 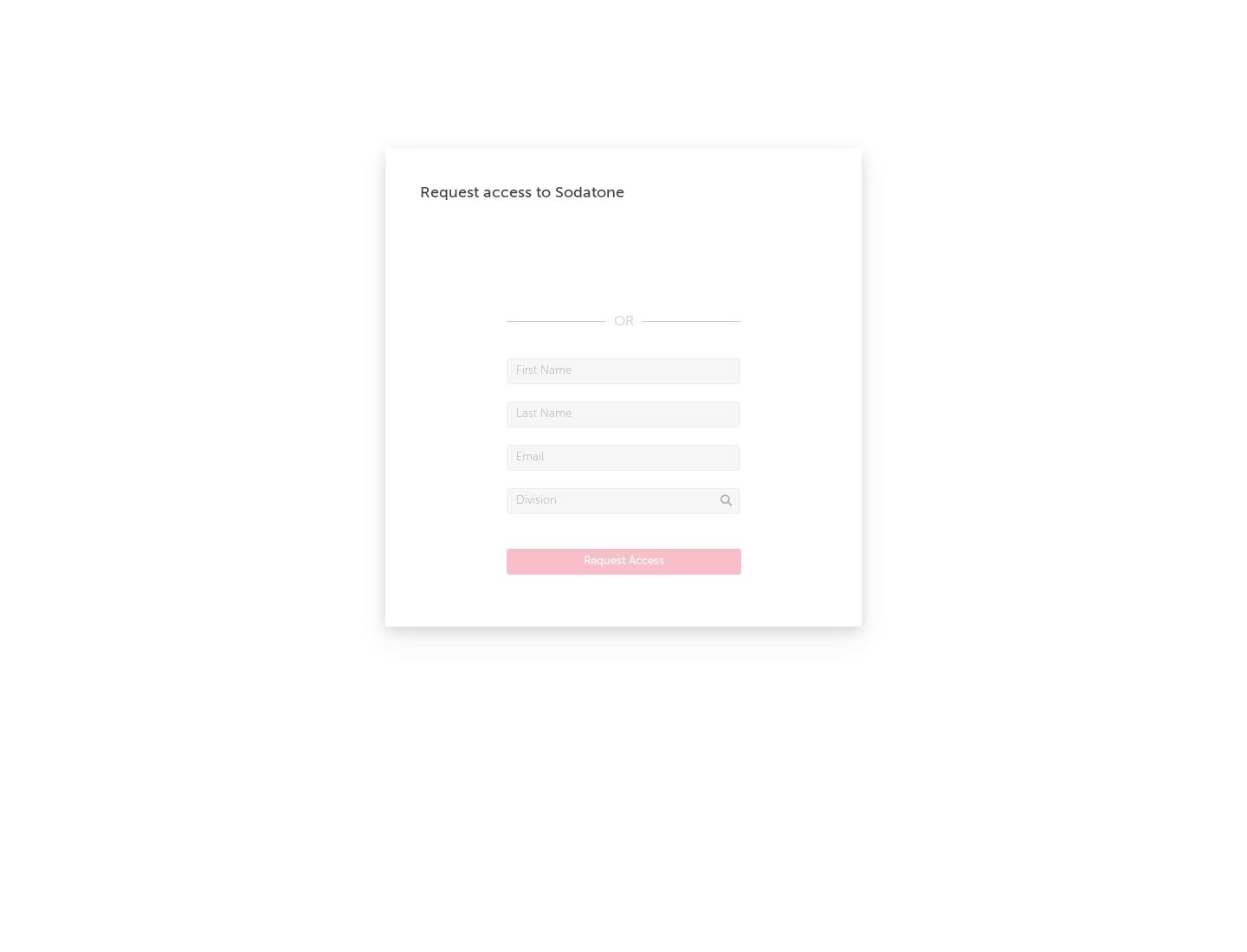 What do you see at coordinates (624, 414) in the screenshot?
I see `input: Last Name` at bounding box center [624, 414].